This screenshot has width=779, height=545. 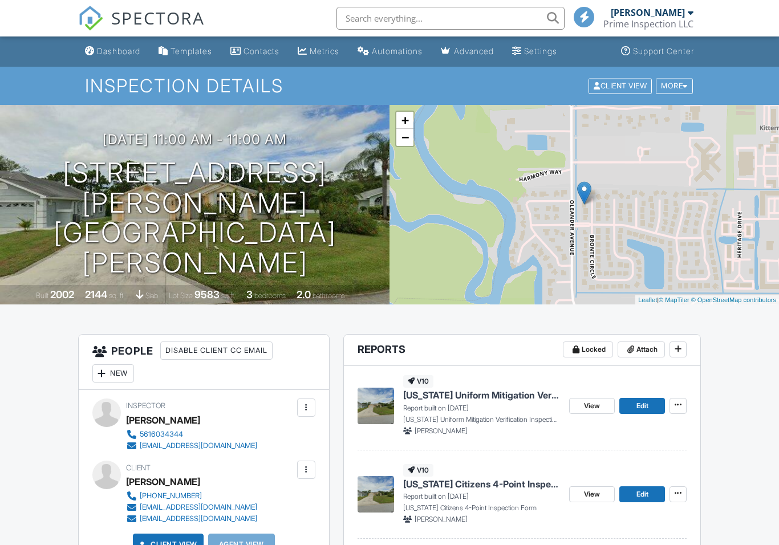 I want to click on span: bathrooms, so click(x=328, y=295).